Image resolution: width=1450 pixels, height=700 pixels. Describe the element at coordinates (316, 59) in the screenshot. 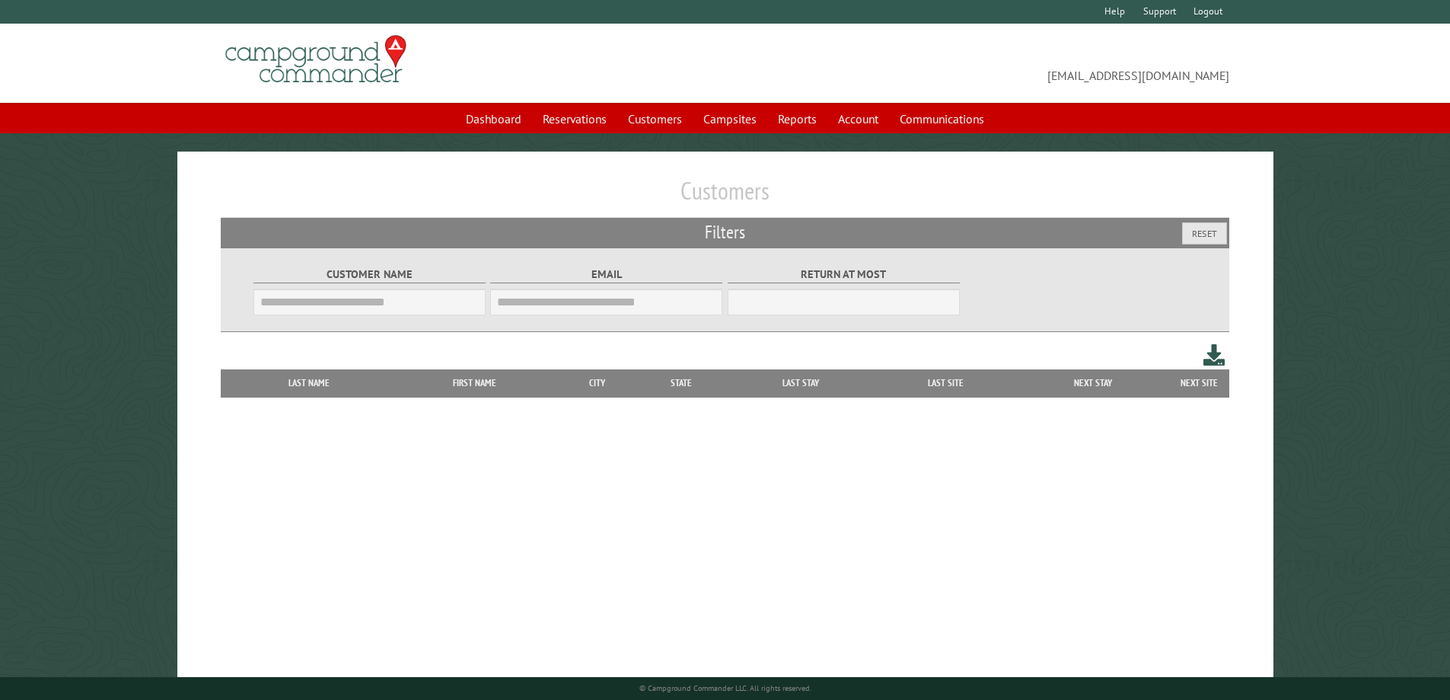

I see `img: Campground Commander` at that location.